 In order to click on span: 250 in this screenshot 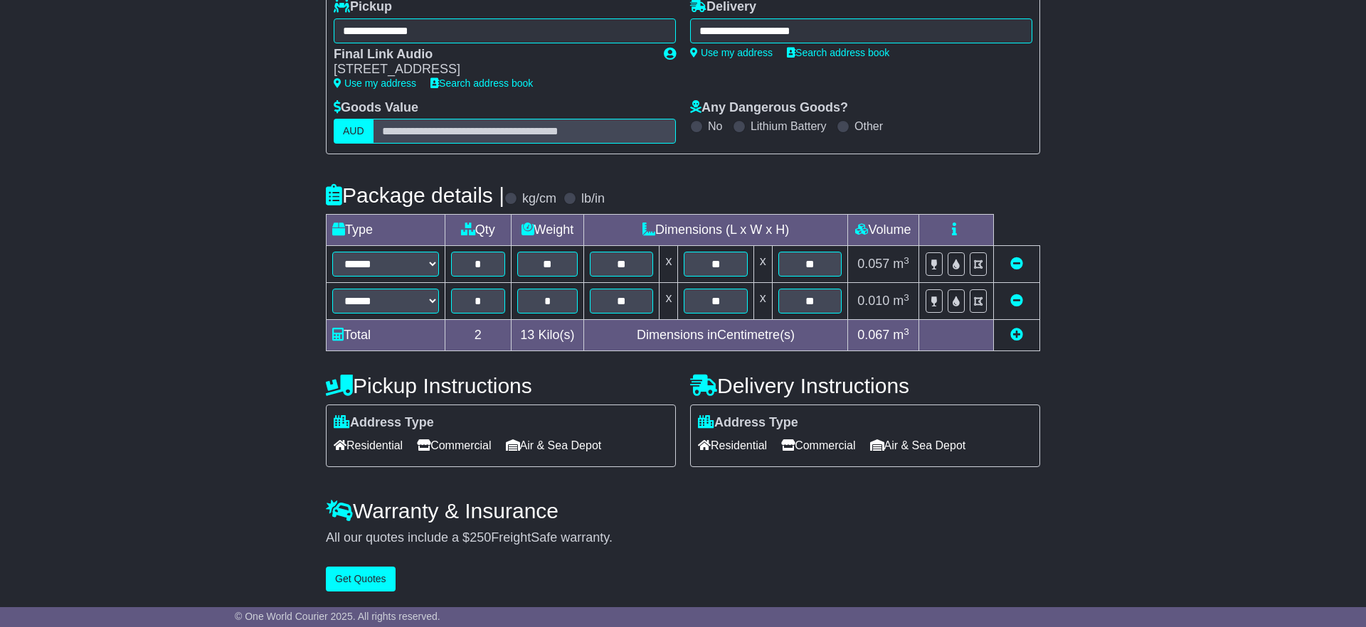, I will do `click(480, 538)`.